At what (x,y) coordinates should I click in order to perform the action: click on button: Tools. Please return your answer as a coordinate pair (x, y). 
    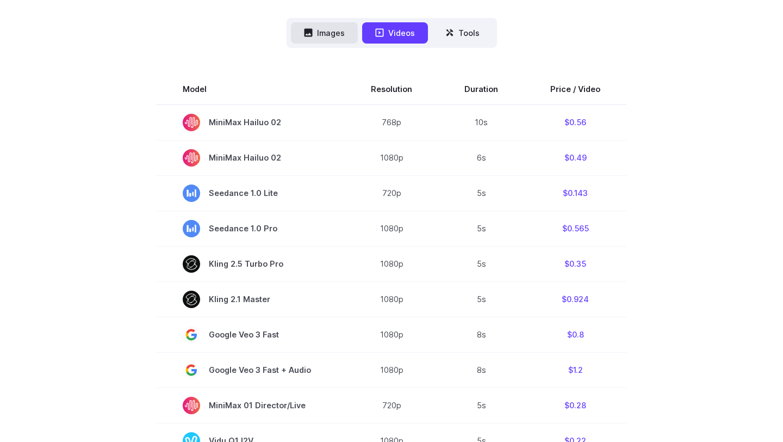
    Looking at the image, I should click on (462, 33).